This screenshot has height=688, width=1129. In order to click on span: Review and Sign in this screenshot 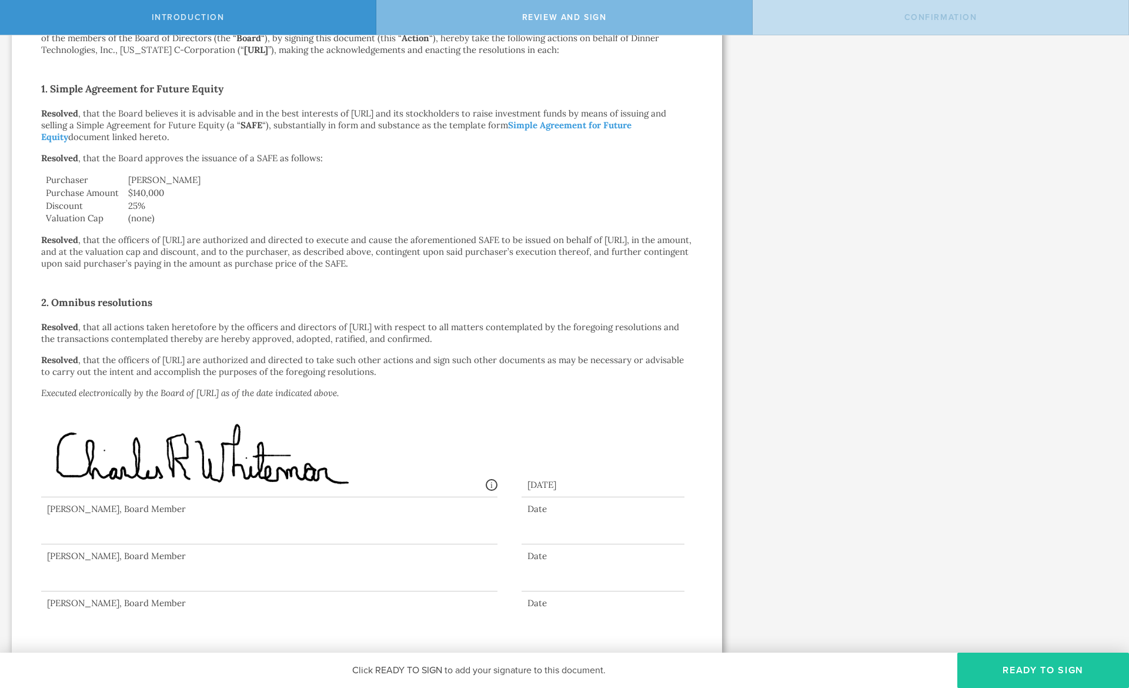, I will do `click(565, 17)`.